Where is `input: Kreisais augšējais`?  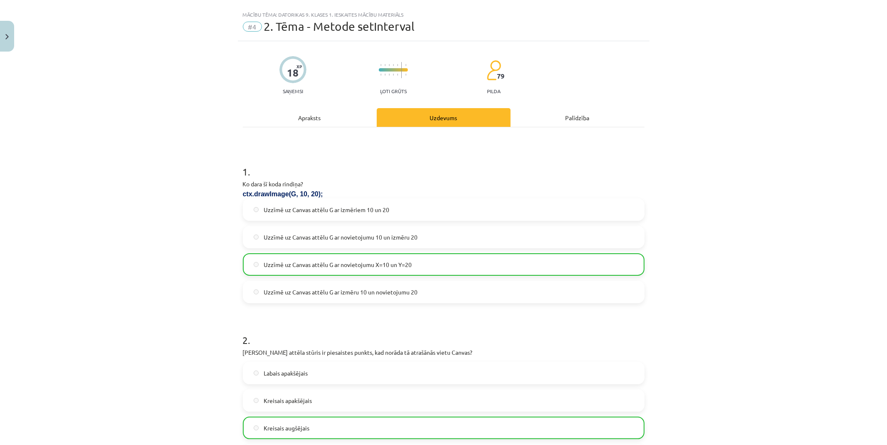
input: Kreisais augšējais is located at coordinates (256, 428).